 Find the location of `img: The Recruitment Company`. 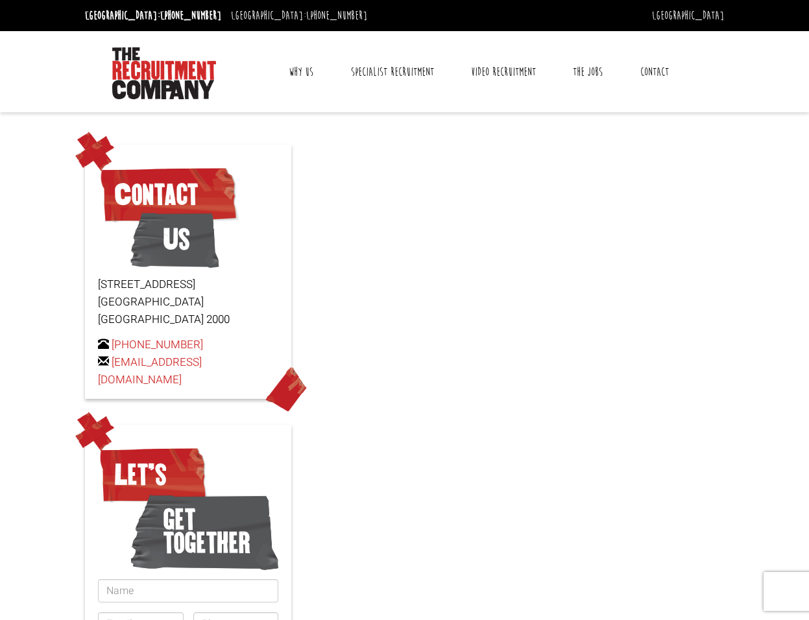

img: The Recruitment Company is located at coordinates (164, 73).